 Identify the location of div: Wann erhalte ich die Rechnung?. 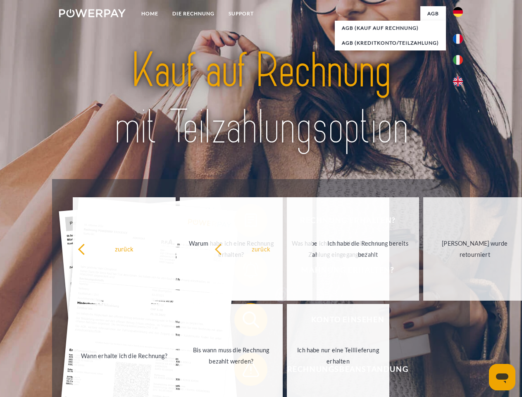
(124, 355).